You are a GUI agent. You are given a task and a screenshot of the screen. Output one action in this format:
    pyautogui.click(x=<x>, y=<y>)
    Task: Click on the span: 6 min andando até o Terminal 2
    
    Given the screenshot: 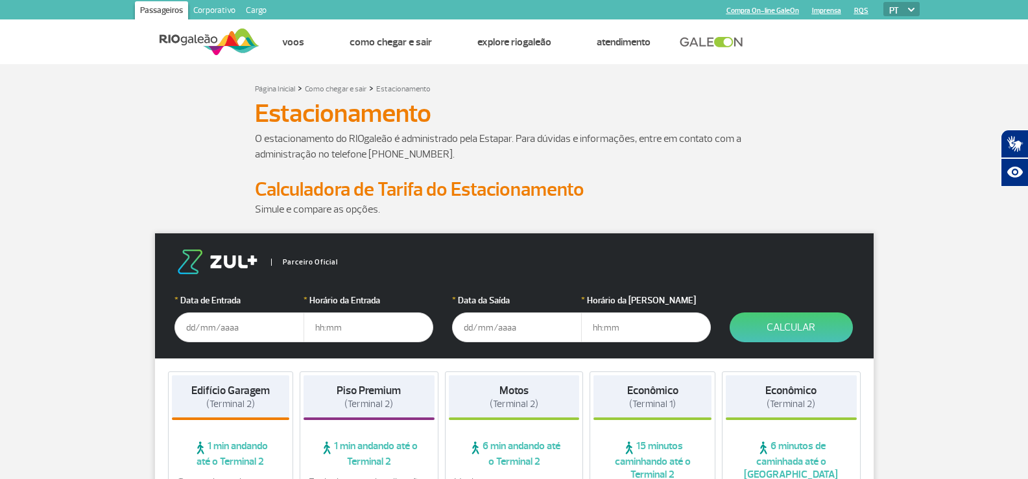 What is the action you would take?
    pyautogui.click(x=514, y=454)
    